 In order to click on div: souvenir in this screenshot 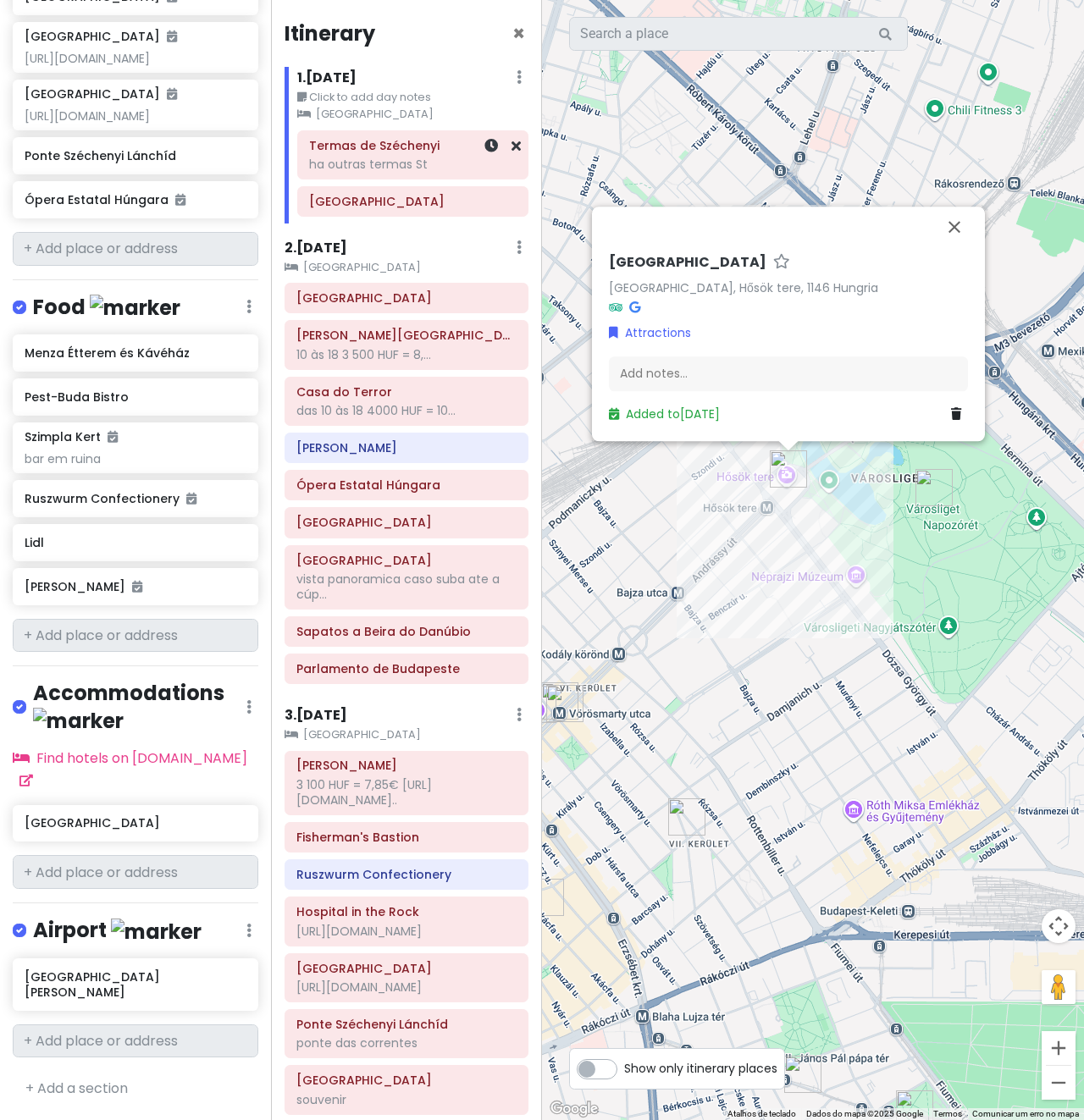, I will do `click(406, 1100)`.